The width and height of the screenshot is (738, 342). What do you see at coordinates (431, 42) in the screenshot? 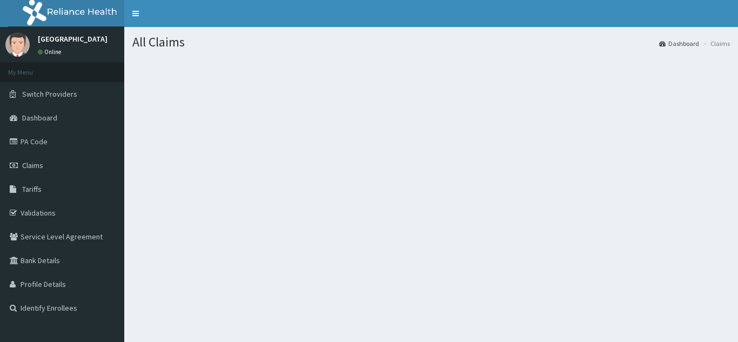
I see `h1: All Claims` at bounding box center [431, 42].